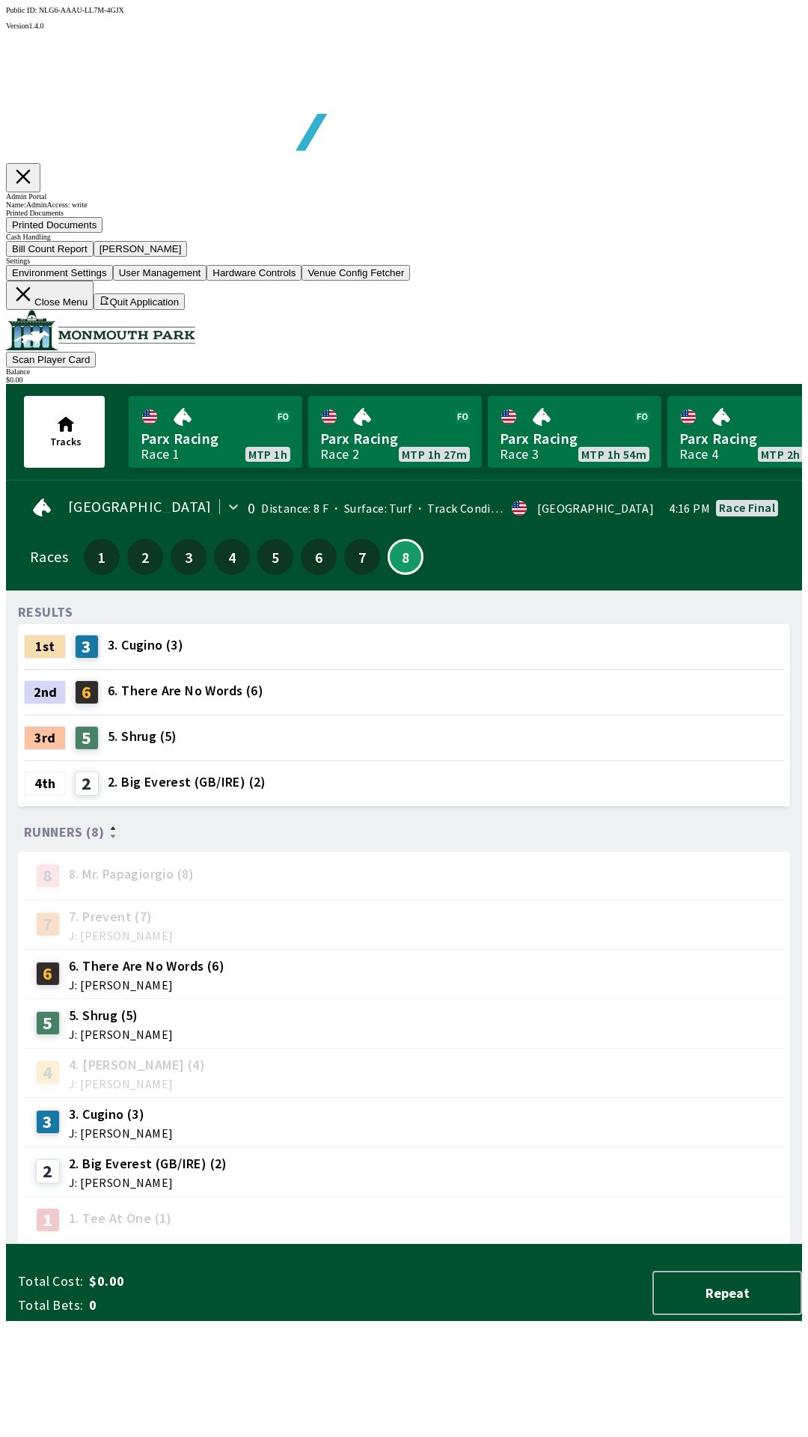 The width and height of the screenshot is (808, 1437). Describe the element at coordinates (362, 557) in the screenshot. I see `span: 7` at that location.